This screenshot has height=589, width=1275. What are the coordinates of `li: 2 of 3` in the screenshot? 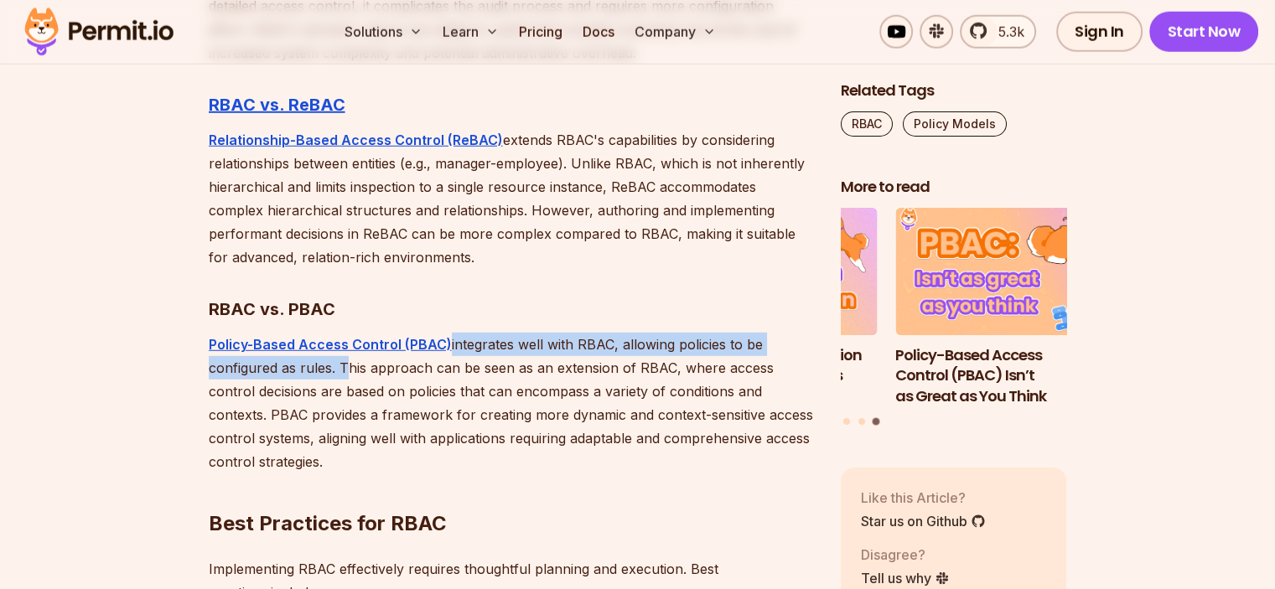 It's located at (764, 308).